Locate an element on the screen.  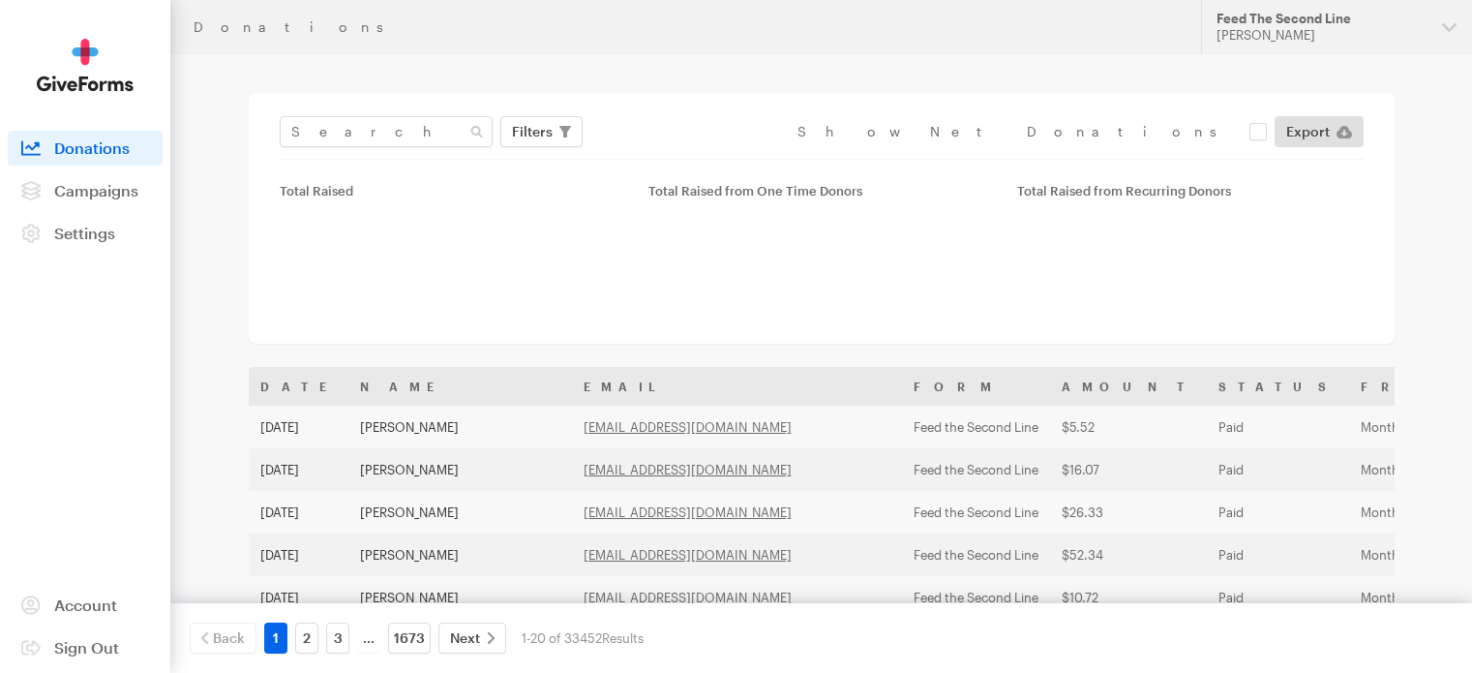
a: 2 is located at coordinates (307, 638).